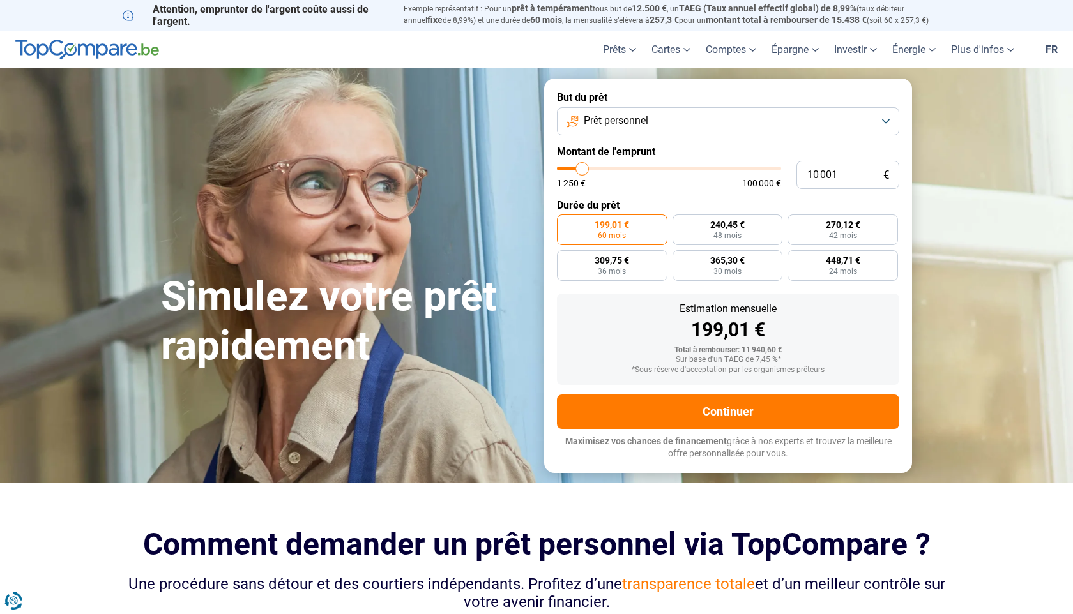 This screenshot has width=1073, height=614. Describe the element at coordinates (982, 49) in the screenshot. I see `a: Plus d'infos` at that location.